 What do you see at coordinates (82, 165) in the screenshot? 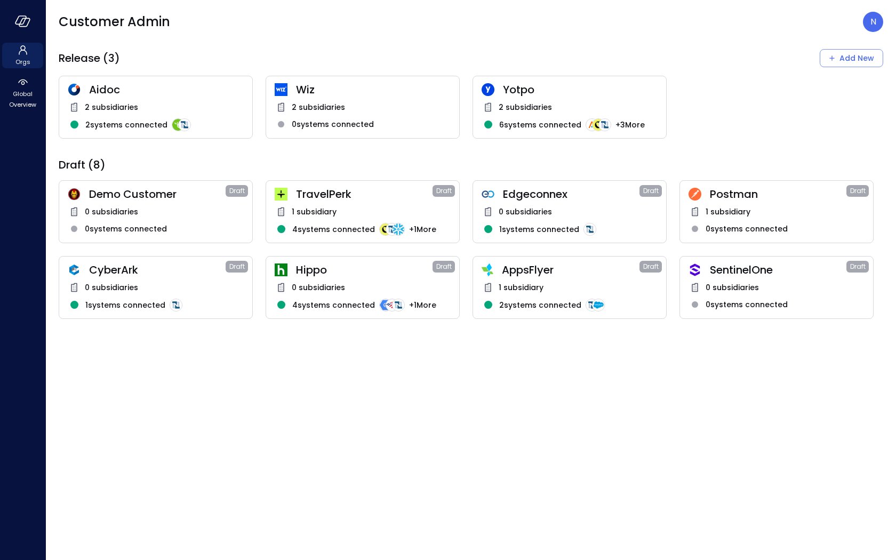
I see `span: Draft (8)` at bounding box center [82, 165].